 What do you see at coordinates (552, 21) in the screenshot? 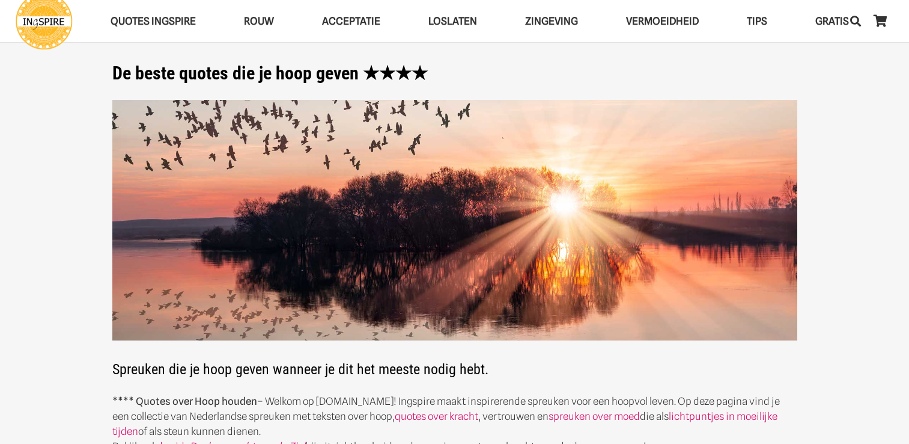
I see `a: ZingevingZingeving Menu` at bounding box center [552, 21].